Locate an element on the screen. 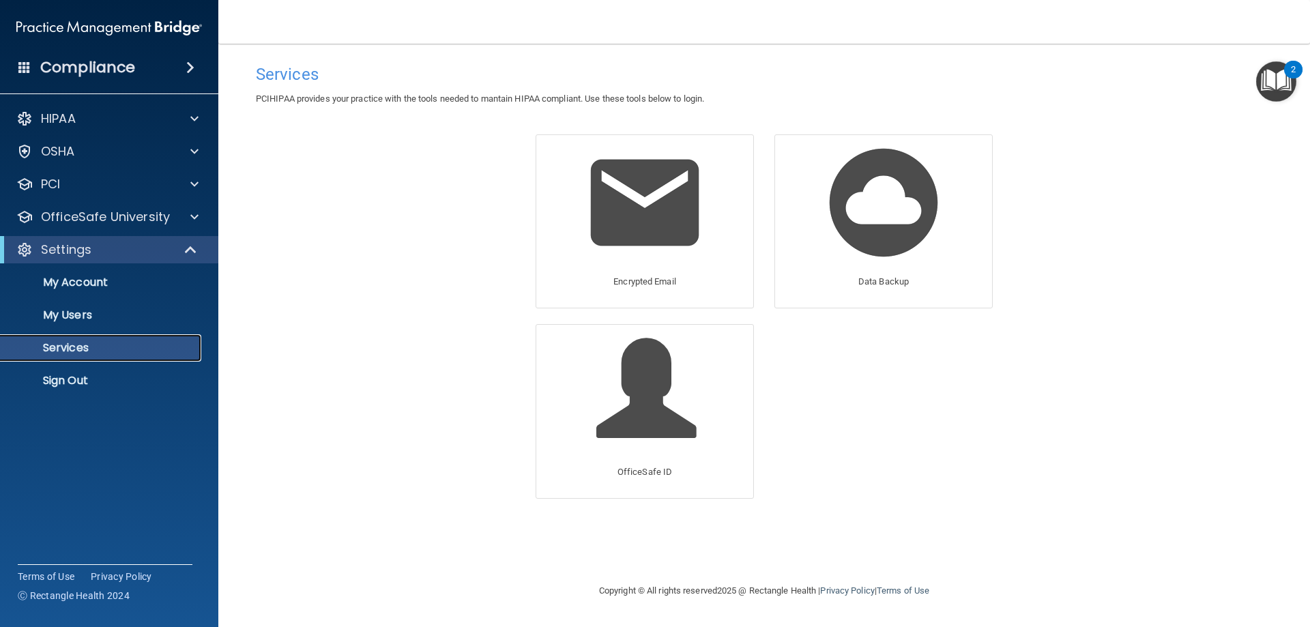 This screenshot has height=627, width=1310. p: OfficeSafe ID is located at coordinates (645, 472).